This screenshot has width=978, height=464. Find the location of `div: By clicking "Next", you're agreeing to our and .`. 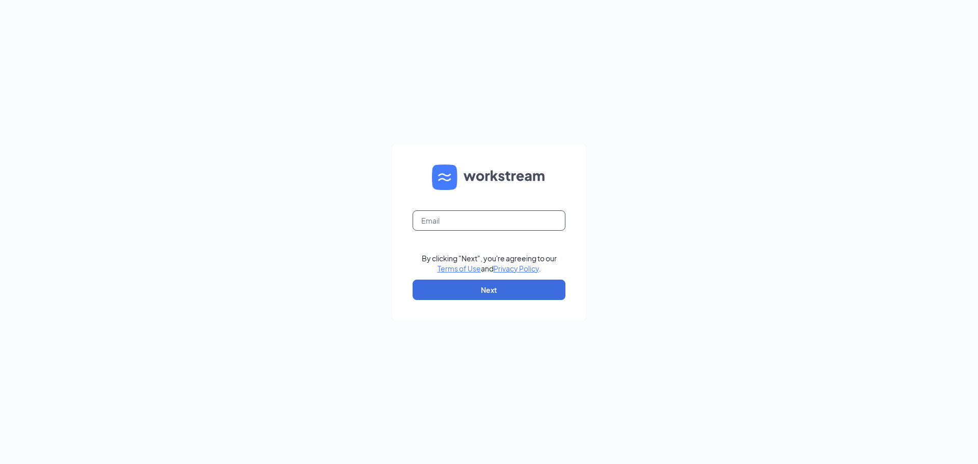

div: By clicking "Next", you're agreeing to our and . is located at coordinates (489, 263).